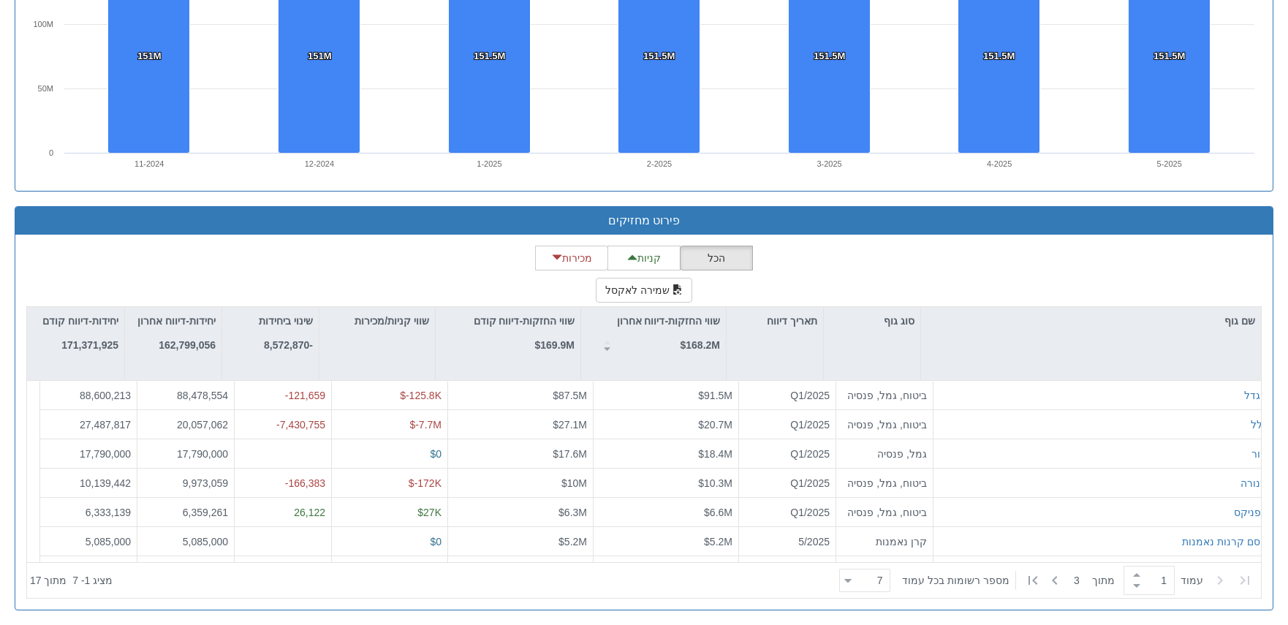  I want to click on text: 11-2024, so click(149, 164).